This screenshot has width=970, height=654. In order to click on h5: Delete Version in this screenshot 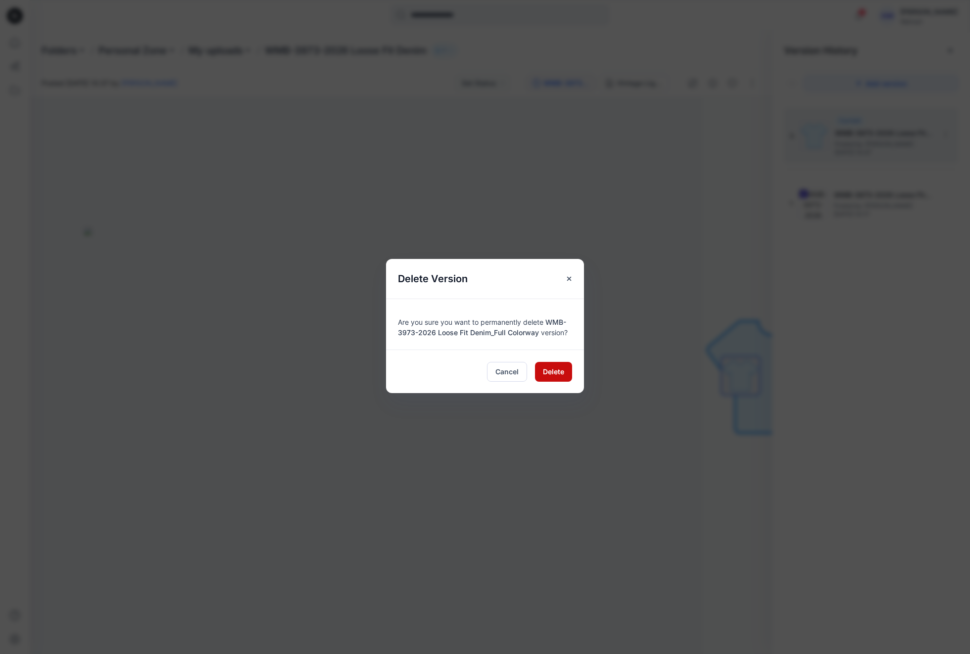, I will do `click(433, 279)`.